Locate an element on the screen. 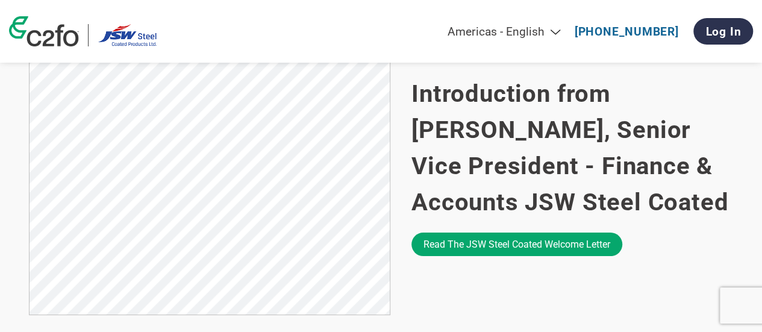 The height and width of the screenshot is (332, 762). a: Read the JSW Steel Coated welcome letter is located at coordinates (517, 244).